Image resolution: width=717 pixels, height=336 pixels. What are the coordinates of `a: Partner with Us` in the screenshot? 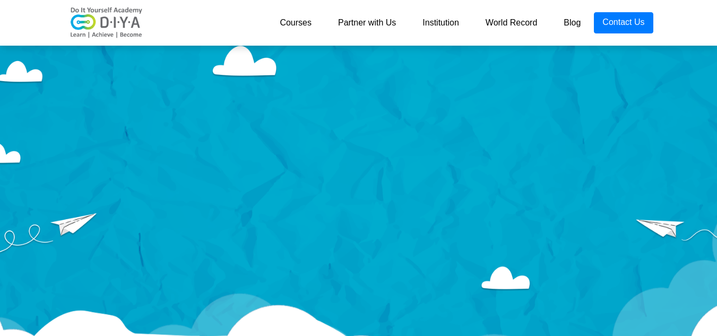 It's located at (367, 23).